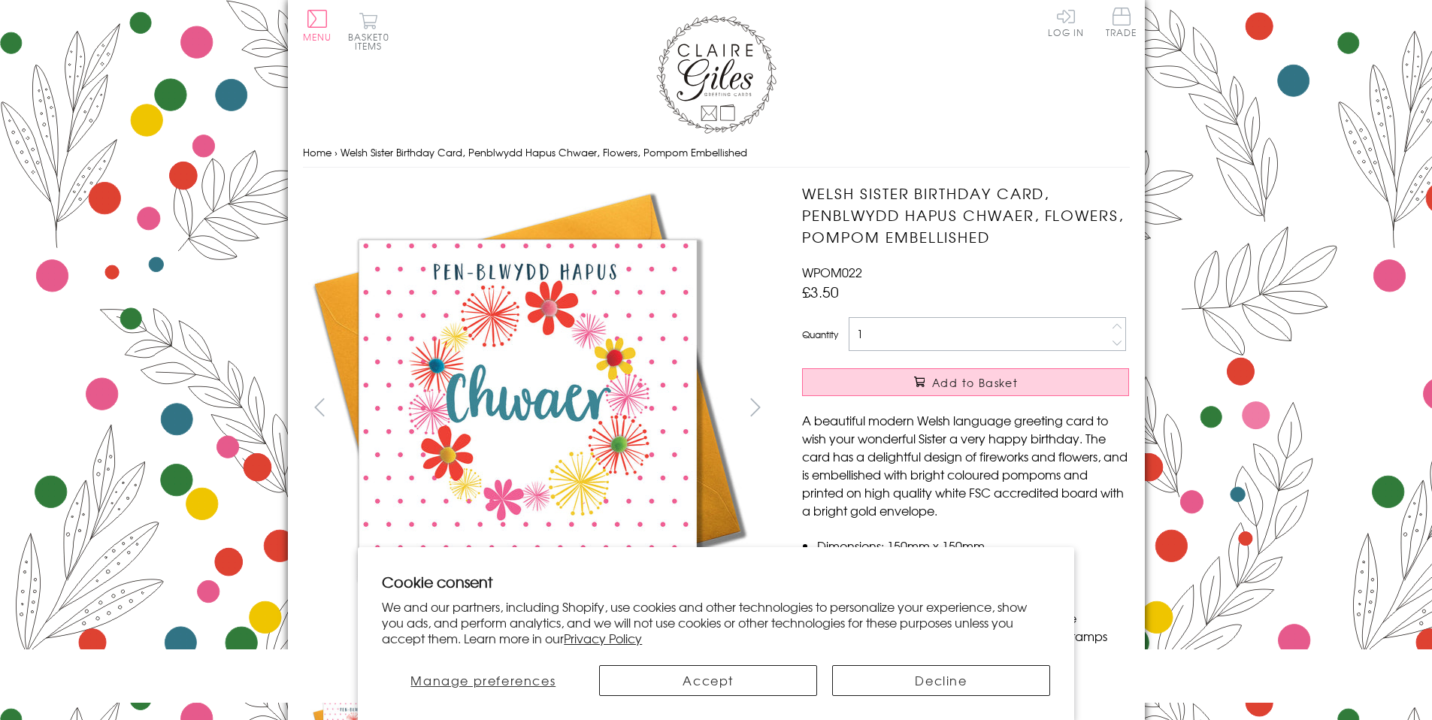 Image resolution: width=1432 pixels, height=720 pixels. Describe the element at coordinates (483, 680) in the screenshot. I see `span: Manage preferences` at that location.